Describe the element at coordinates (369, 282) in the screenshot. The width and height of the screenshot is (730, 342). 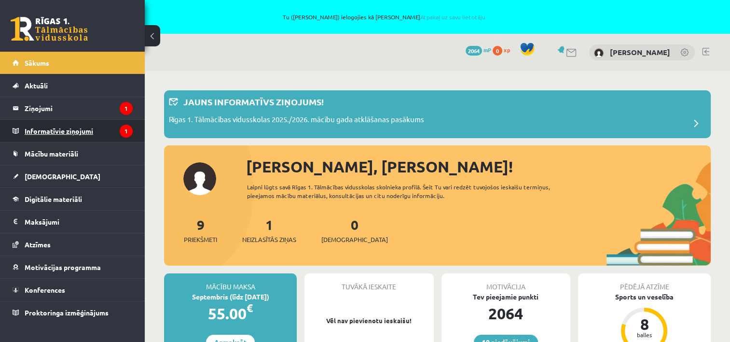
I see `div: Tuvākā ieskaite` at that location.